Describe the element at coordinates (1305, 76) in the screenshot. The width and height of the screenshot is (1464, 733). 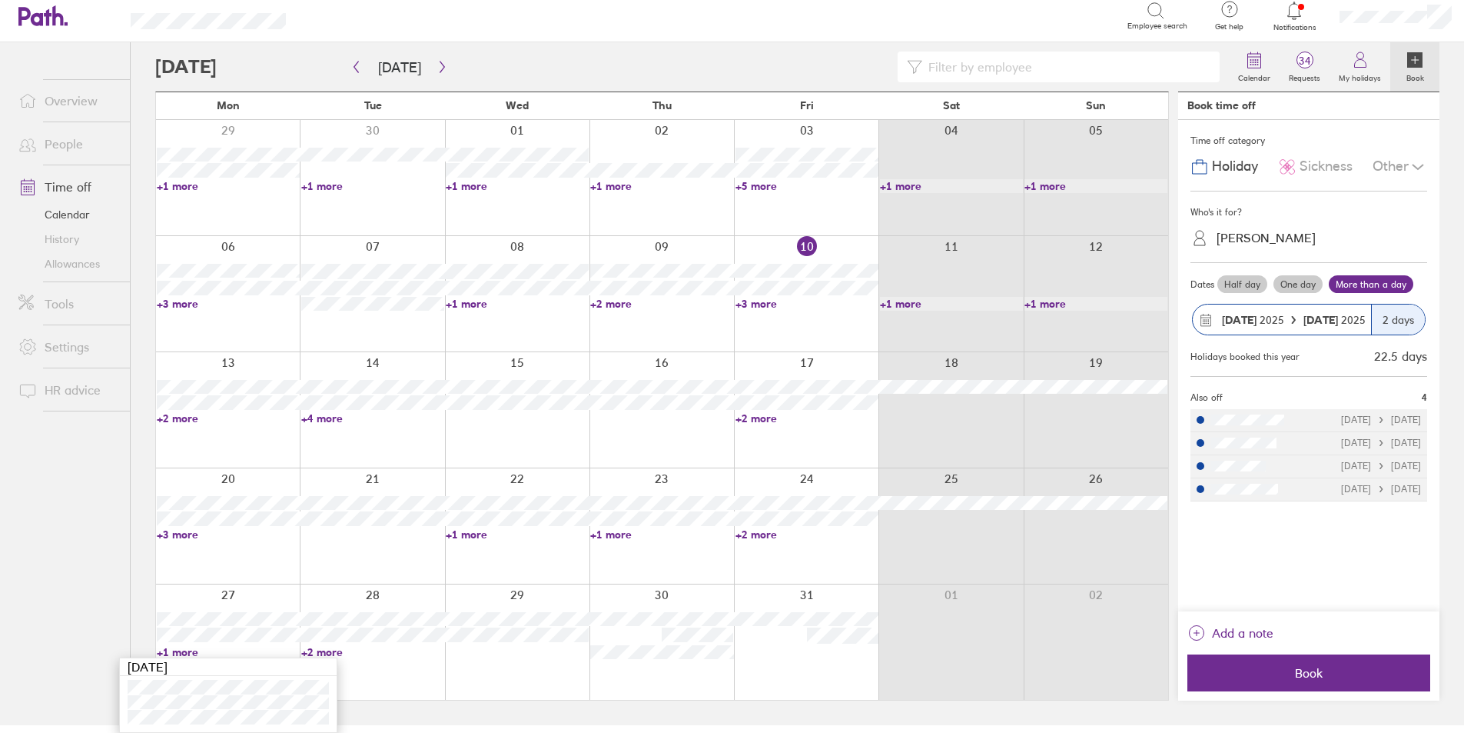
I see `label: Requests` at that location.